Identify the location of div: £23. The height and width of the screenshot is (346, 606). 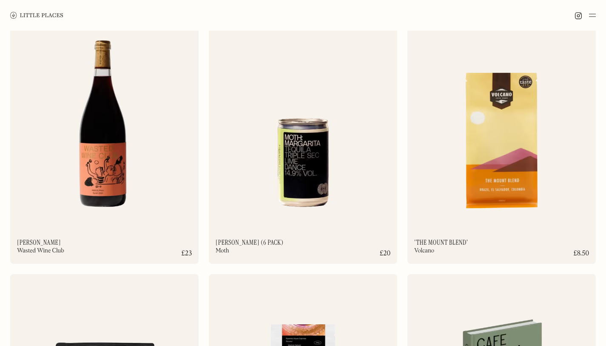
(187, 253).